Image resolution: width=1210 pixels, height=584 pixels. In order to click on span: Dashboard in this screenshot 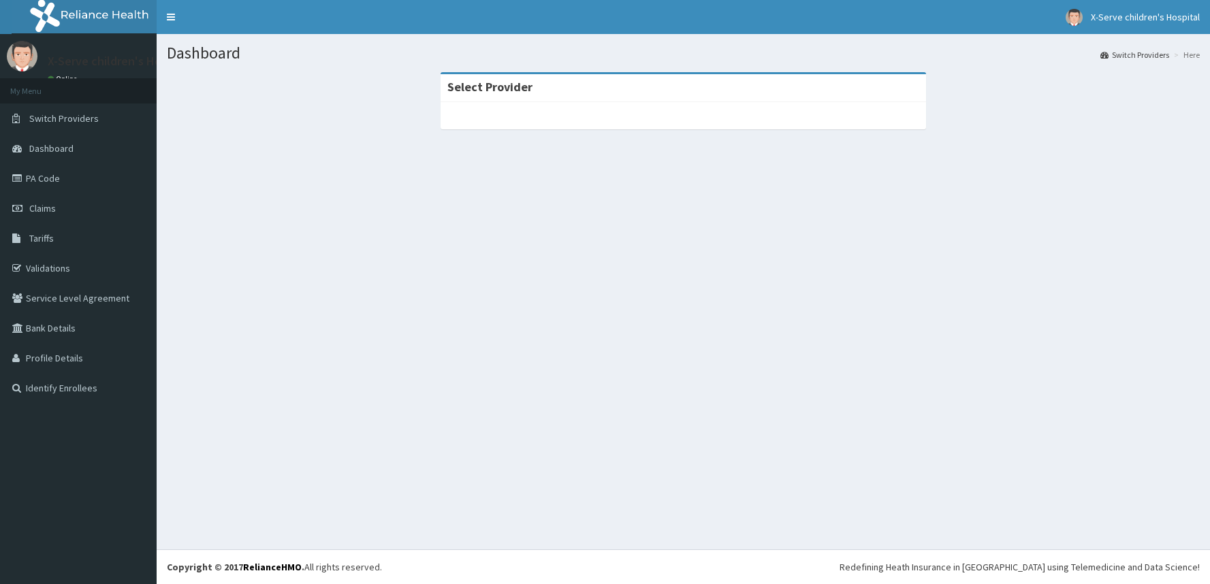, I will do `click(51, 148)`.